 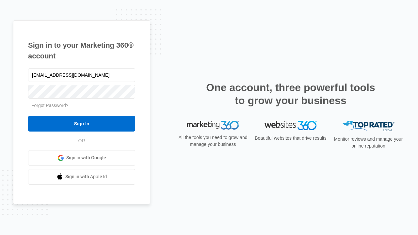 What do you see at coordinates (86, 177) in the screenshot?
I see `span: Sign in with Apple Id` at bounding box center [86, 177].